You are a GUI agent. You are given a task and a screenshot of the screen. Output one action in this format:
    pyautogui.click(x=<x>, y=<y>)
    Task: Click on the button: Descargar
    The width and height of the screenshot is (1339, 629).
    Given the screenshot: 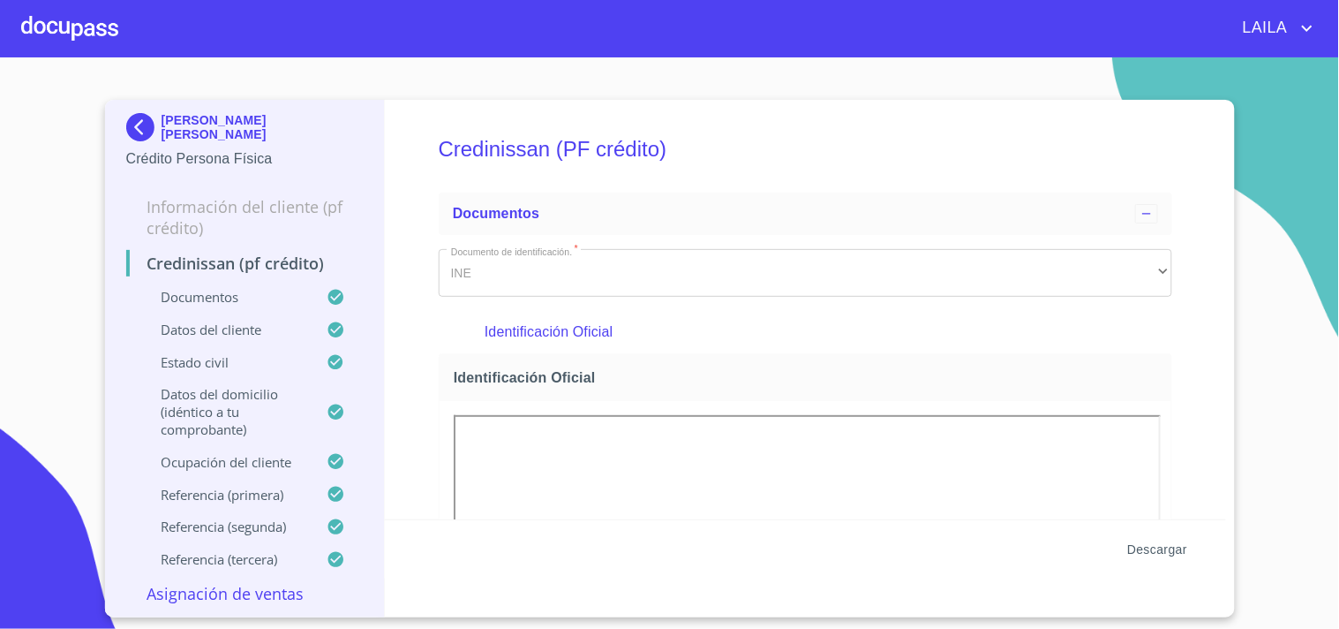 What is the action you would take?
    pyautogui.click(x=1157, y=549)
    